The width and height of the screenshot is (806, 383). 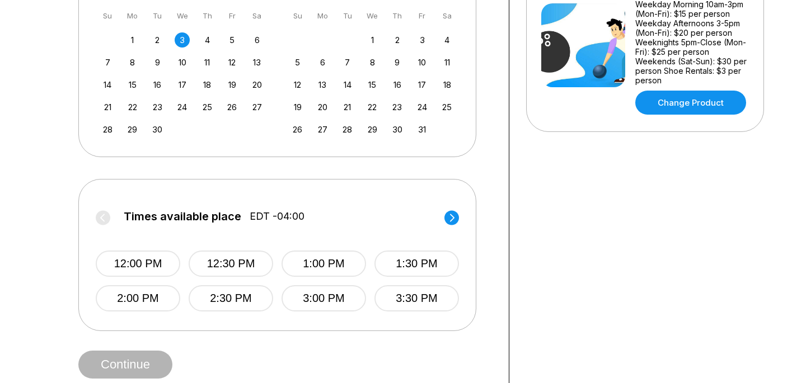 I want to click on div: Choose Wednesday, October 8th, 2025, so click(x=372, y=62).